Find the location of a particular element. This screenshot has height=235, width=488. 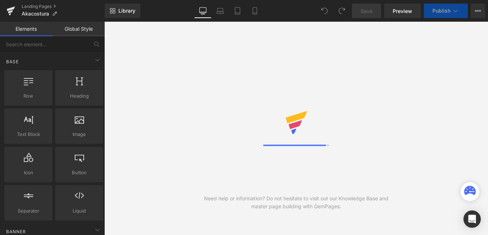

button: More is located at coordinates (478, 11).